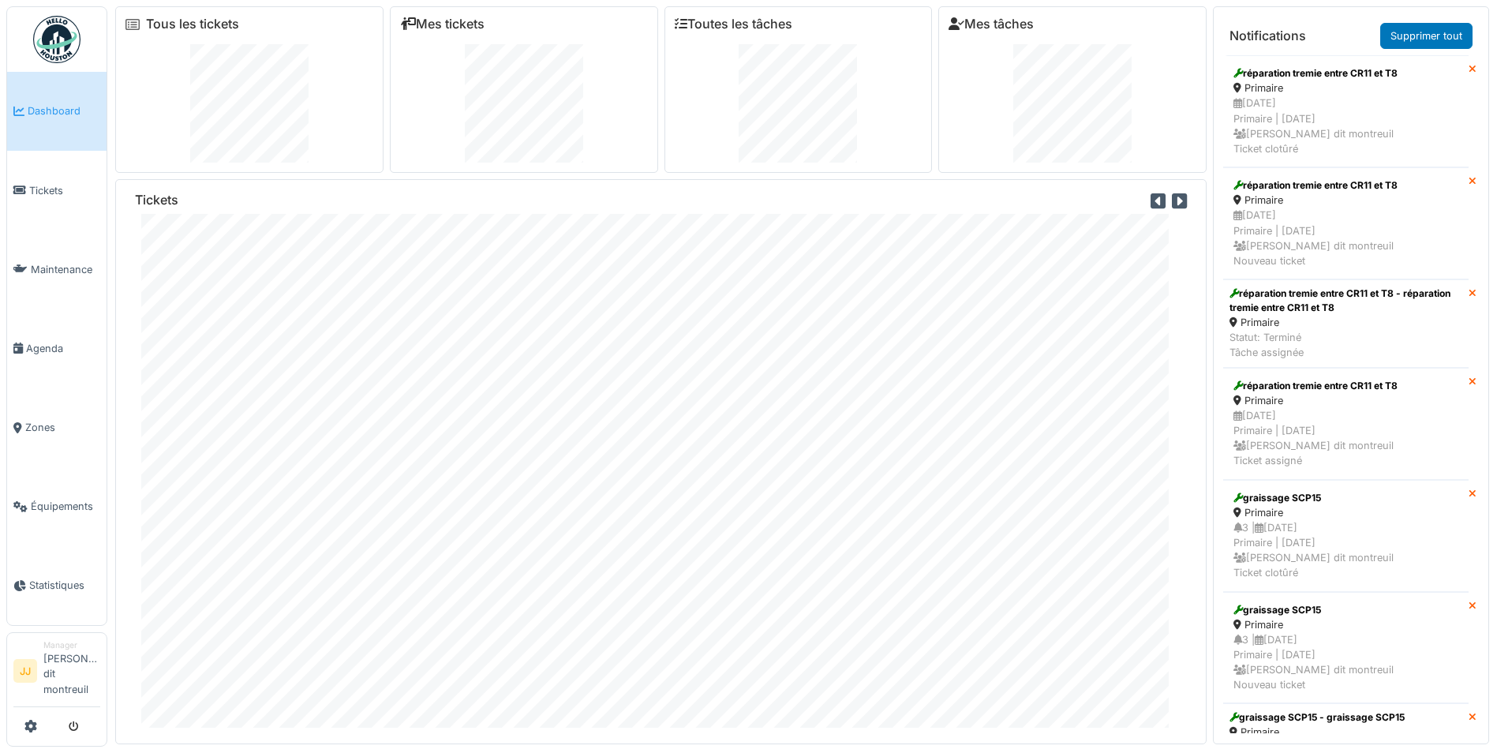 Image resolution: width=1497 pixels, height=753 pixels. What do you see at coordinates (991, 24) in the screenshot?
I see `a: Mes tâches` at bounding box center [991, 24].